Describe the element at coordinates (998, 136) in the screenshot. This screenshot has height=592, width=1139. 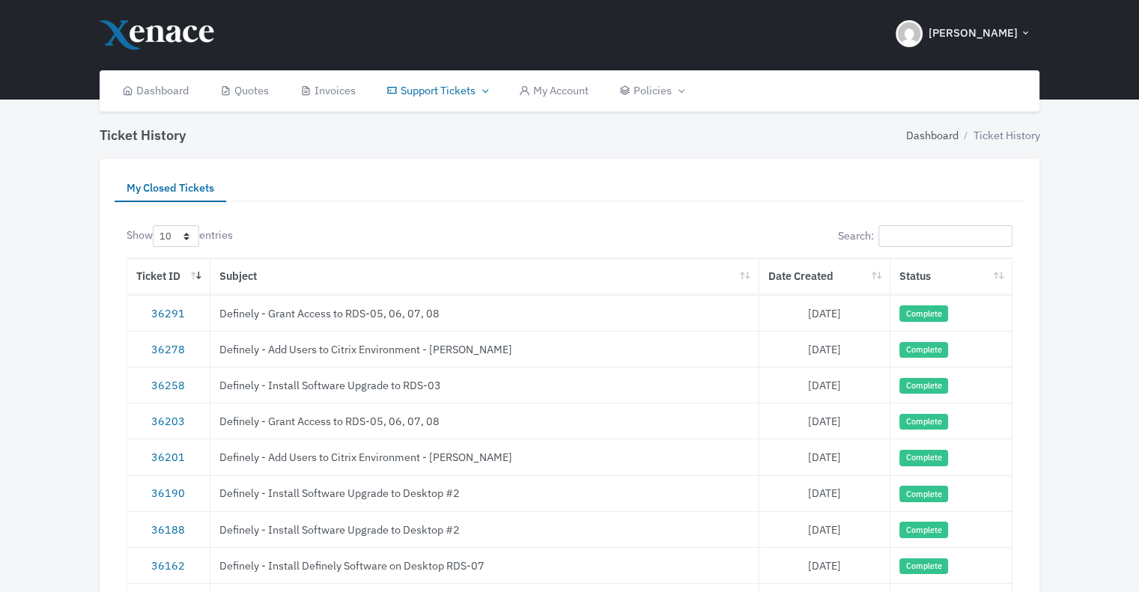
I see `li: Ticket History` at that location.